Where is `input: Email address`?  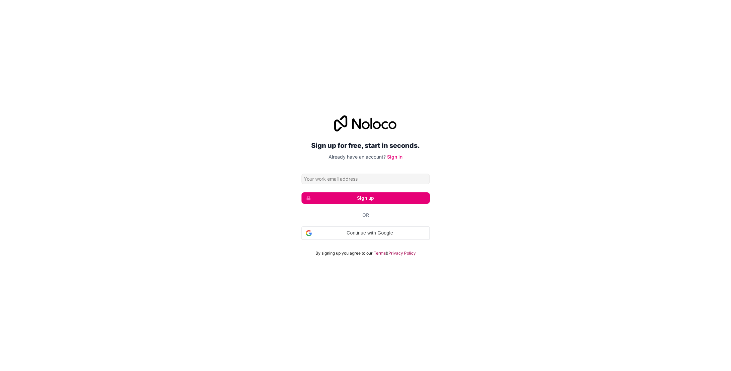 input: Email address is located at coordinates (366, 179).